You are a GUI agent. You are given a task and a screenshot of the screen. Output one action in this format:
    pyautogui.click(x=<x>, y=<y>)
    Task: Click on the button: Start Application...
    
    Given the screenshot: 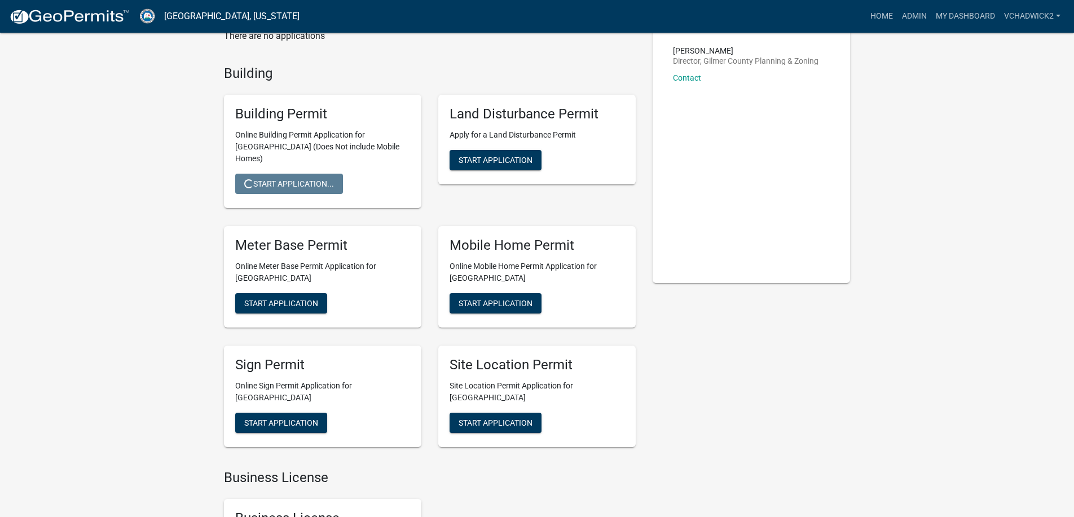 What is the action you would take?
    pyautogui.click(x=289, y=184)
    